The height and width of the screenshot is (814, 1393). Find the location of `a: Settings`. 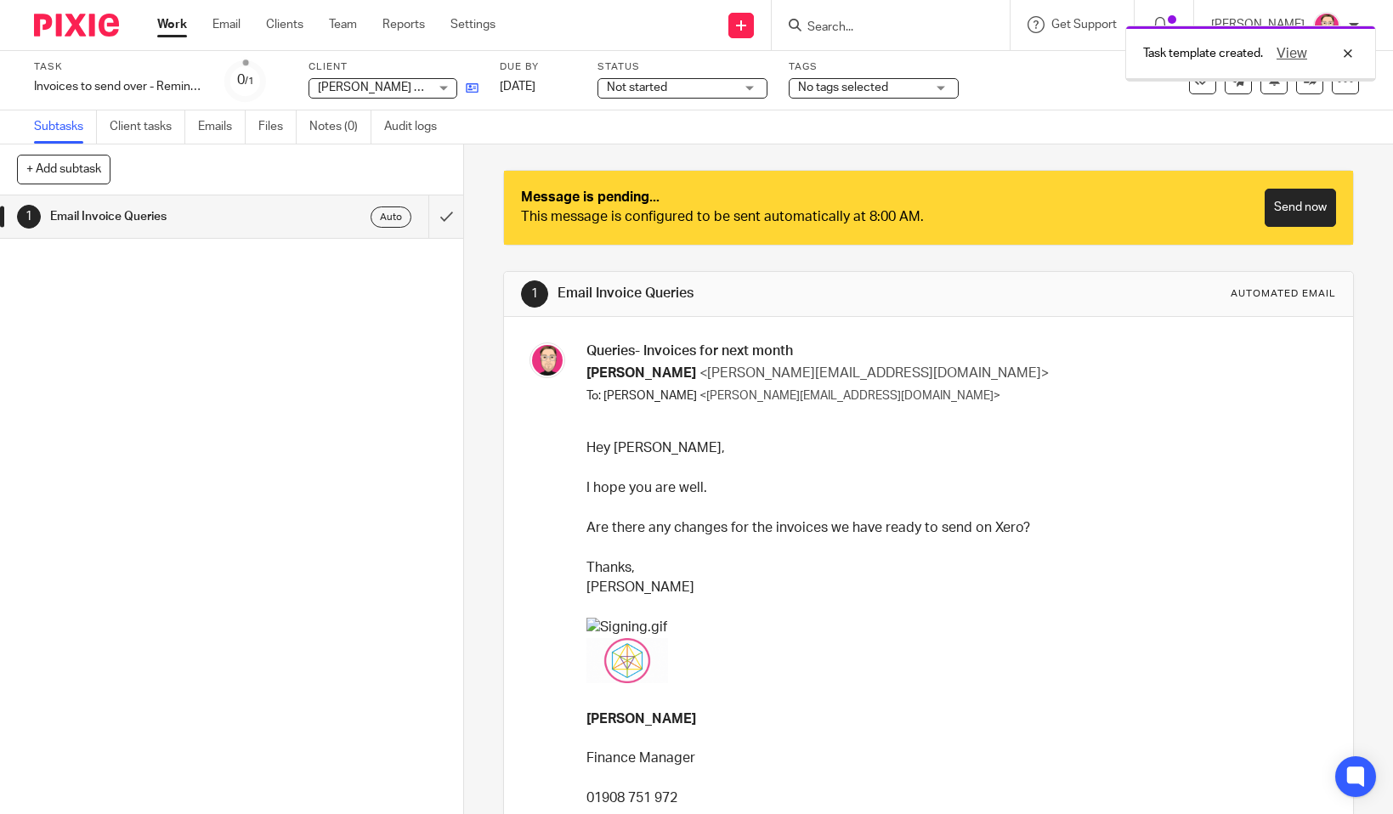

a: Settings is located at coordinates (473, 25).